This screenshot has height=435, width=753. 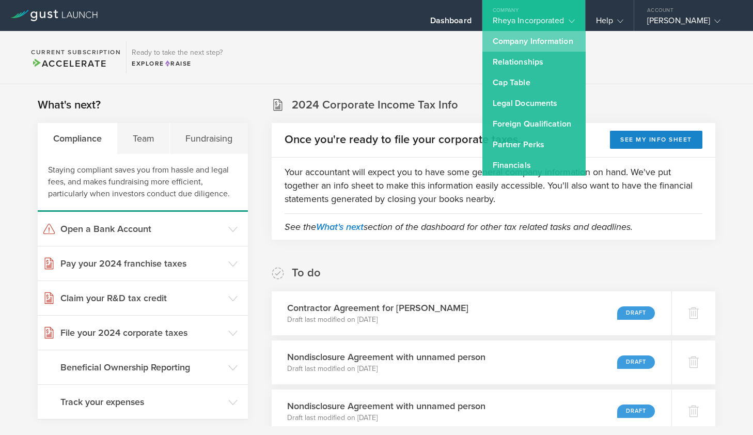 I want to click on p: Your accountant will expect you to have some general company information on hand. We've put toget..., so click(x=493, y=185).